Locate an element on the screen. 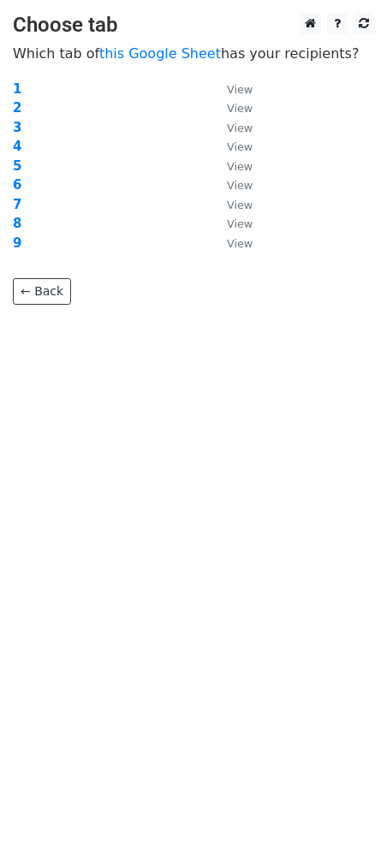 This screenshot has height=850, width=387. strong: 5 is located at coordinates (17, 166).